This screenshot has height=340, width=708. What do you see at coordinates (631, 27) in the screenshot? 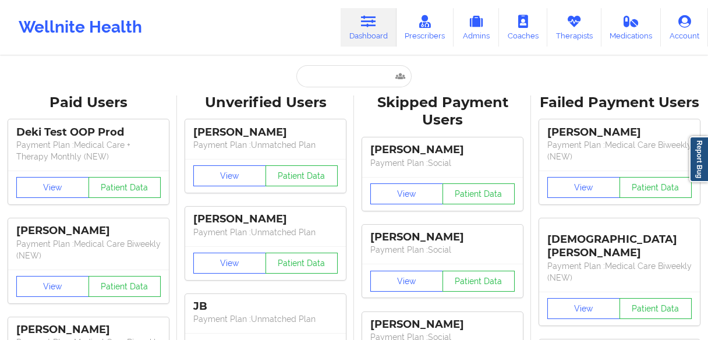
I see `a: Medications` at bounding box center [631, 27].